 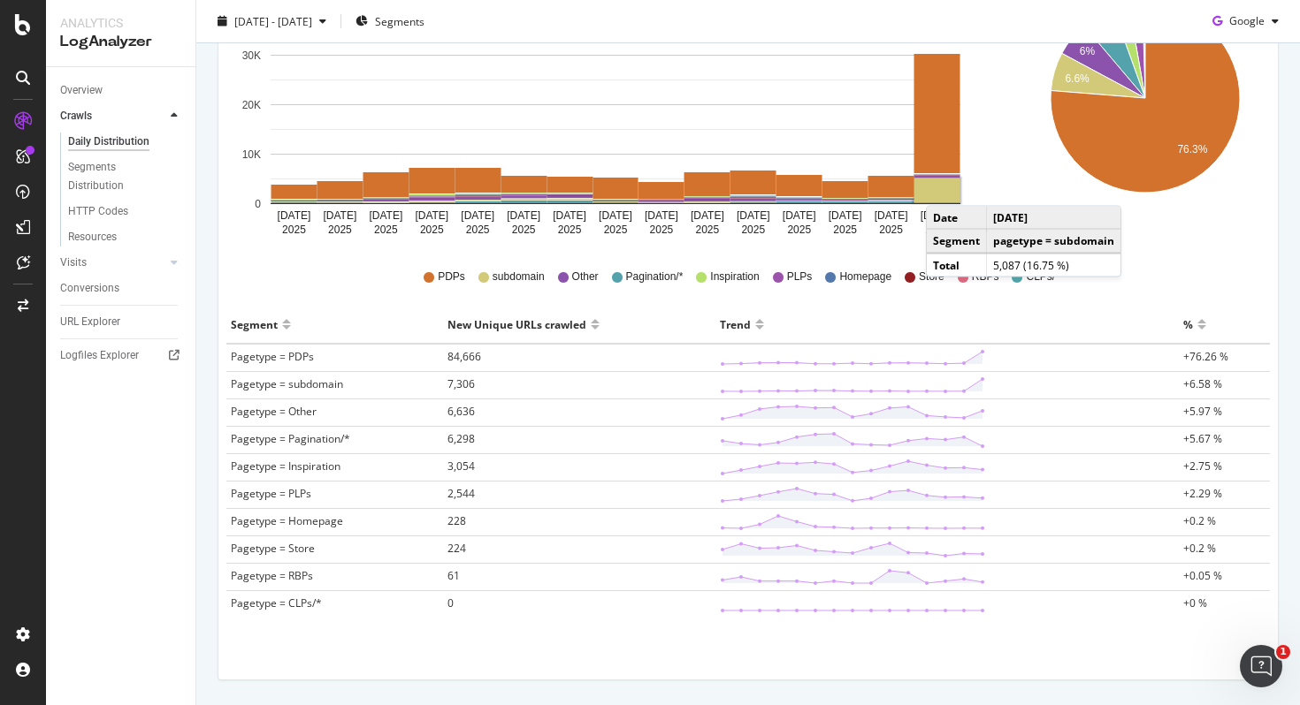 What do you see at coordinates (957, 240) in the screenshot?
I see `td: Segment` at bounding box center [957, 240].